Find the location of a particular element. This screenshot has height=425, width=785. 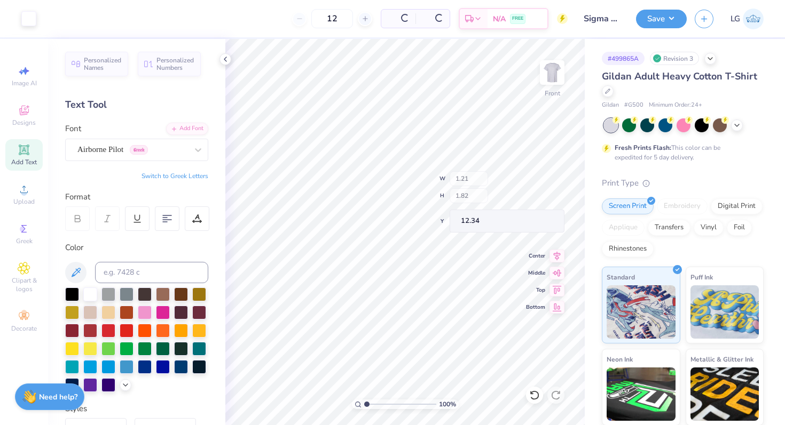

div: Text Tool is located at coordinates (137, 105).